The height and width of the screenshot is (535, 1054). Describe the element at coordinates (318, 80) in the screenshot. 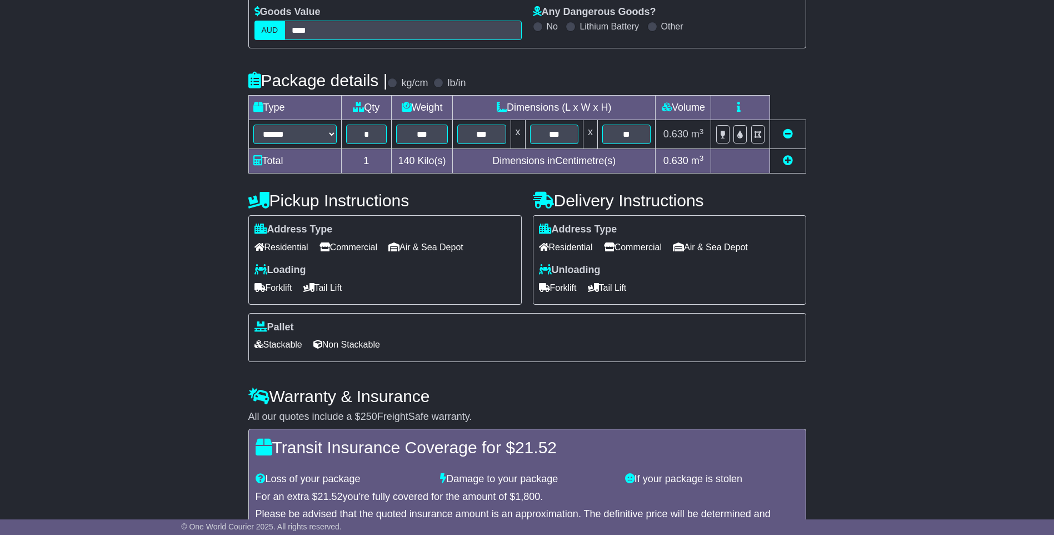

I see `h4: Package details |` at that location.